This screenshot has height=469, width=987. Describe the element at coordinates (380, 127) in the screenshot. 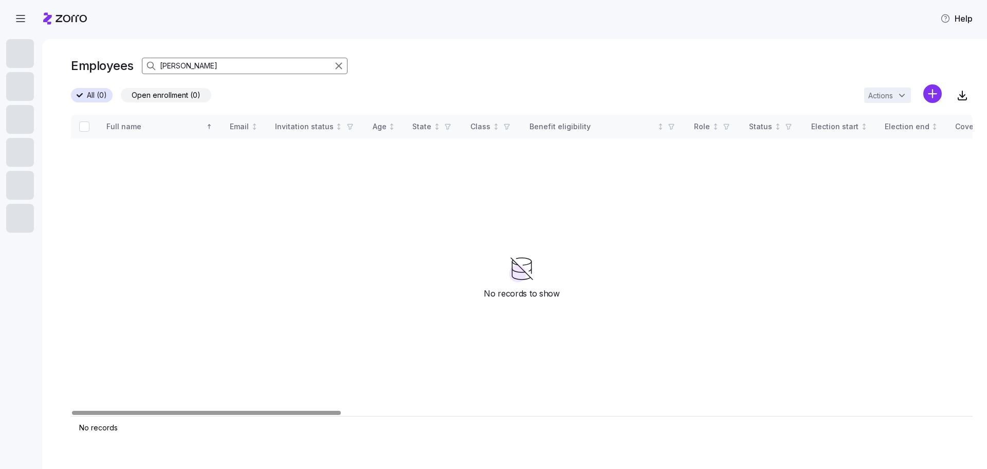

I see `div: Age` at that location.